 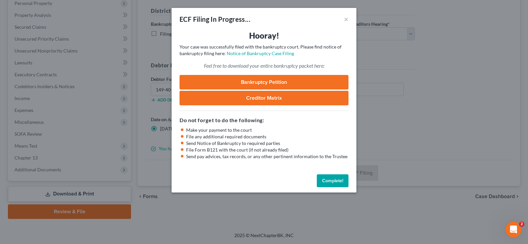 I want to click on li: File Form B121 with the court (if not already filed), so click(x=267, y=150).